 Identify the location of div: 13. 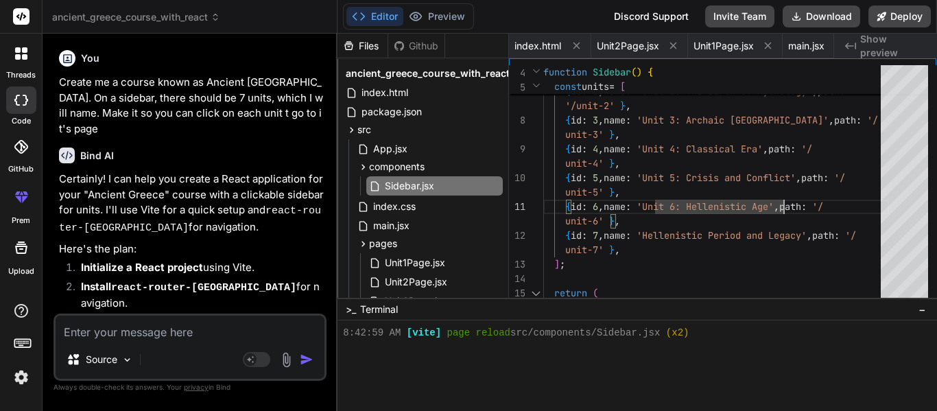
(517, 264).